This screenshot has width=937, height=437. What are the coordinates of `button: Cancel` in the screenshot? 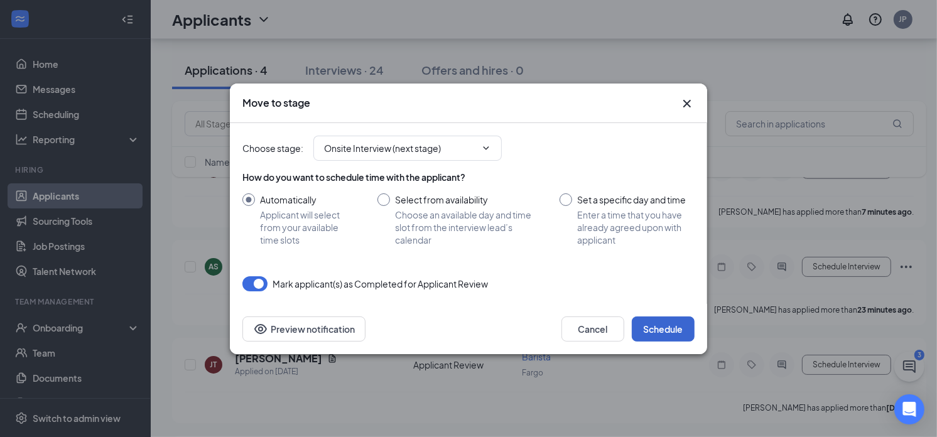 It's located at (593, 329).